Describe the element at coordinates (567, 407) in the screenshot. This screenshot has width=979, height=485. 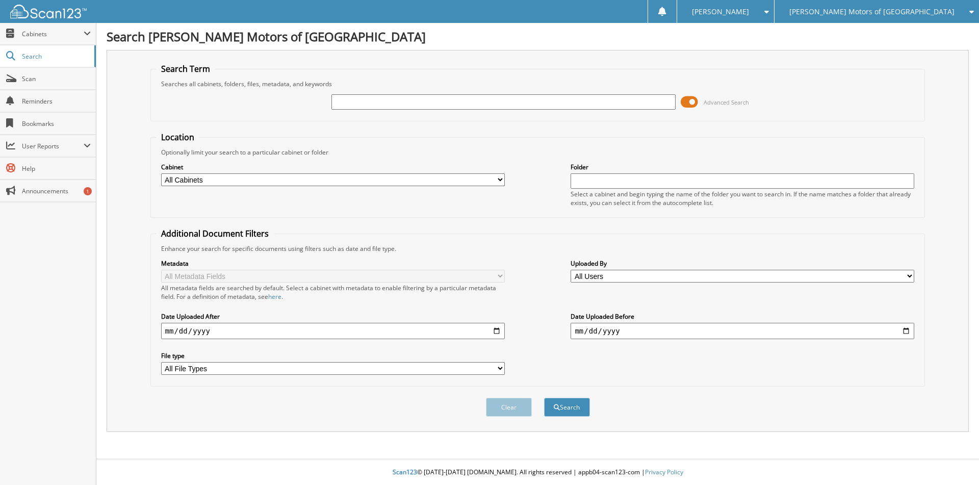
I see `button: Search` at that location.